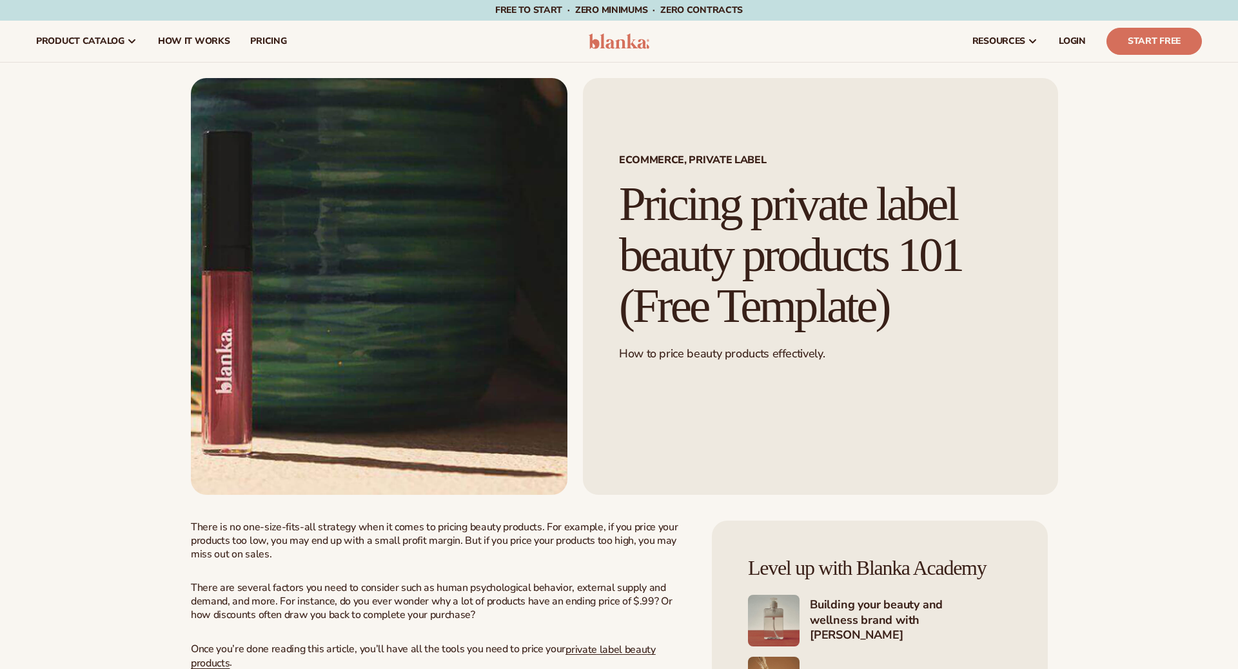 The image size is (1238, 669). What do you see at coordinates (194, 41) in the screenshot?
I see `span: How It Works` at bounding box center [194, 41].